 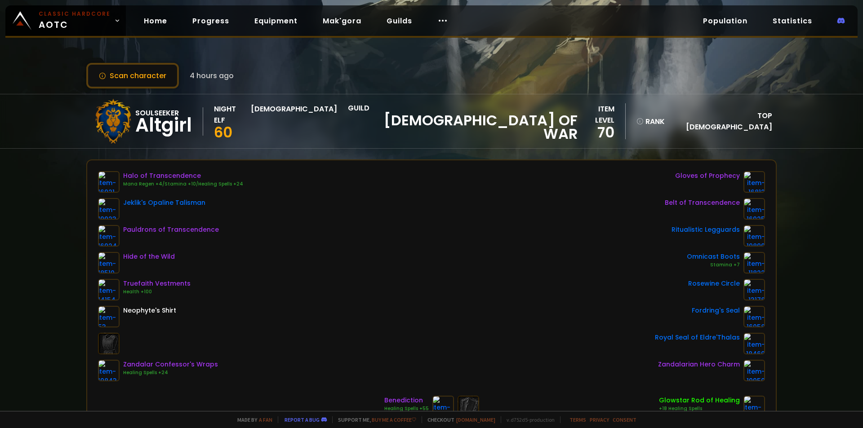 I want to click on div: Rosewine Circle, so click(x=714, y=284).